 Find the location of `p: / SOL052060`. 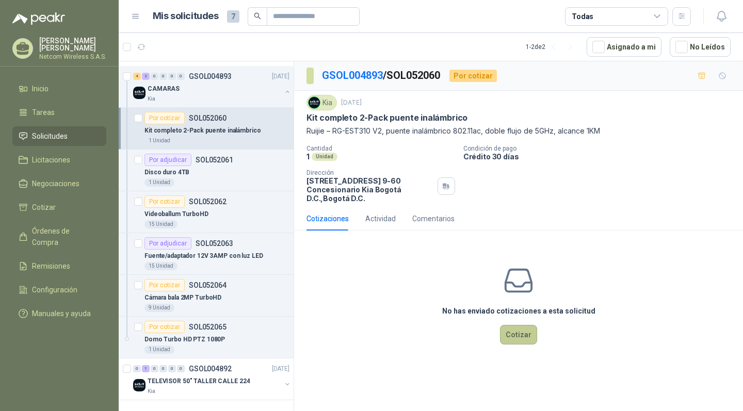

p: / SOL052060 is located at coordinates (381, 75).